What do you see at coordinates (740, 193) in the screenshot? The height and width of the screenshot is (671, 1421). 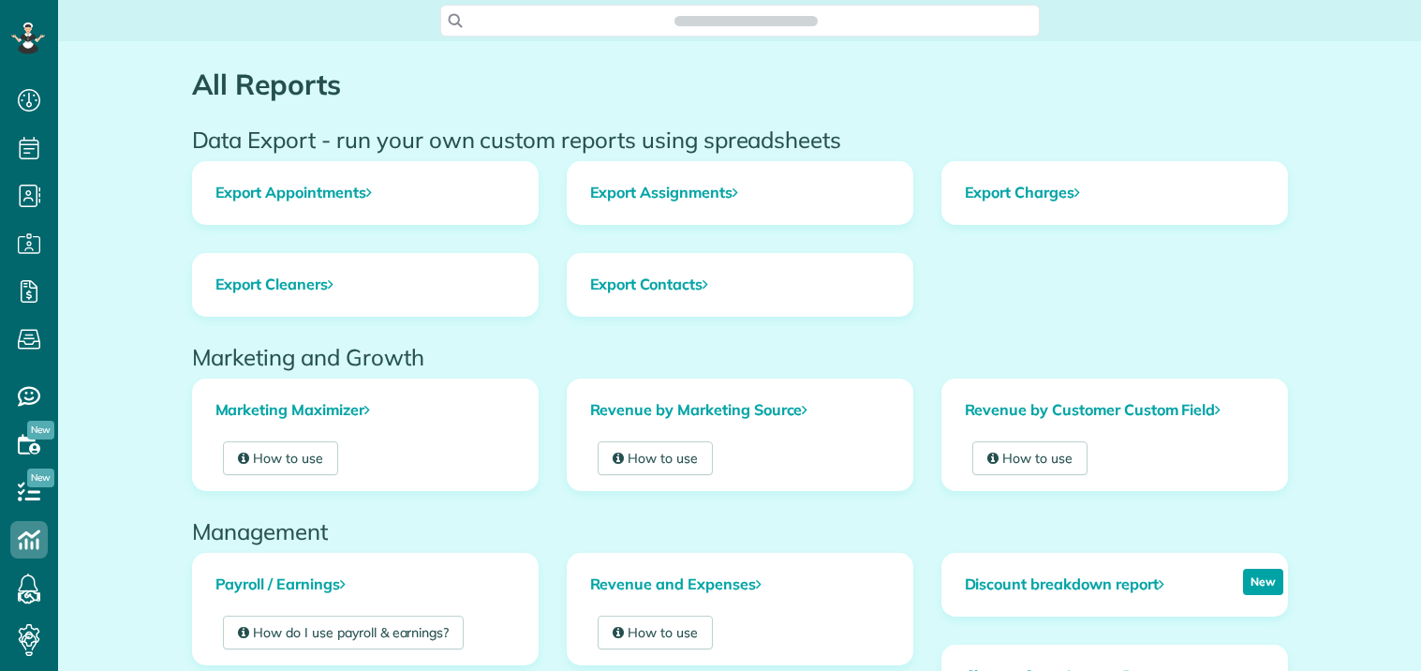 I see `a: Export Assignments` at bounding box center [740, 193].